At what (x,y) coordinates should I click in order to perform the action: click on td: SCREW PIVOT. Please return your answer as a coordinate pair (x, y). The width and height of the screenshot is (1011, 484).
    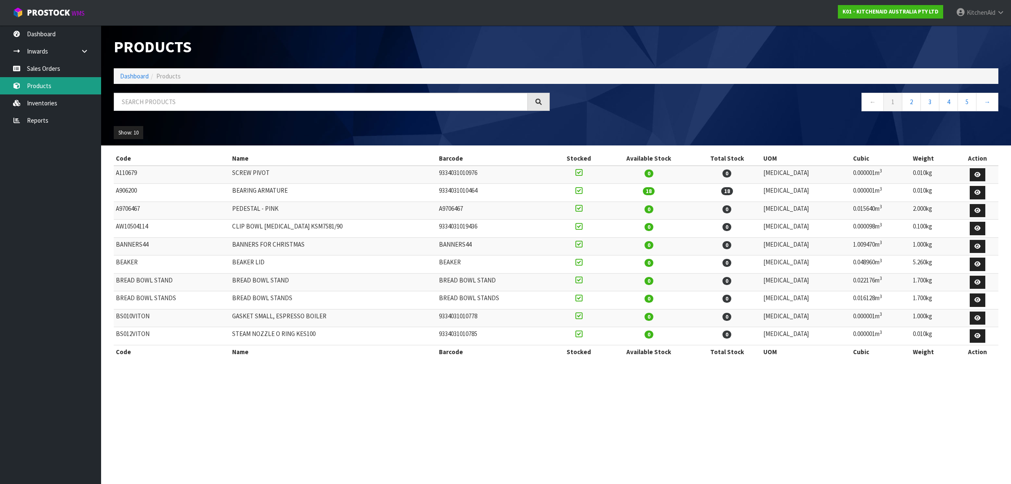
    Looking at the image, I should click on (333, 174).